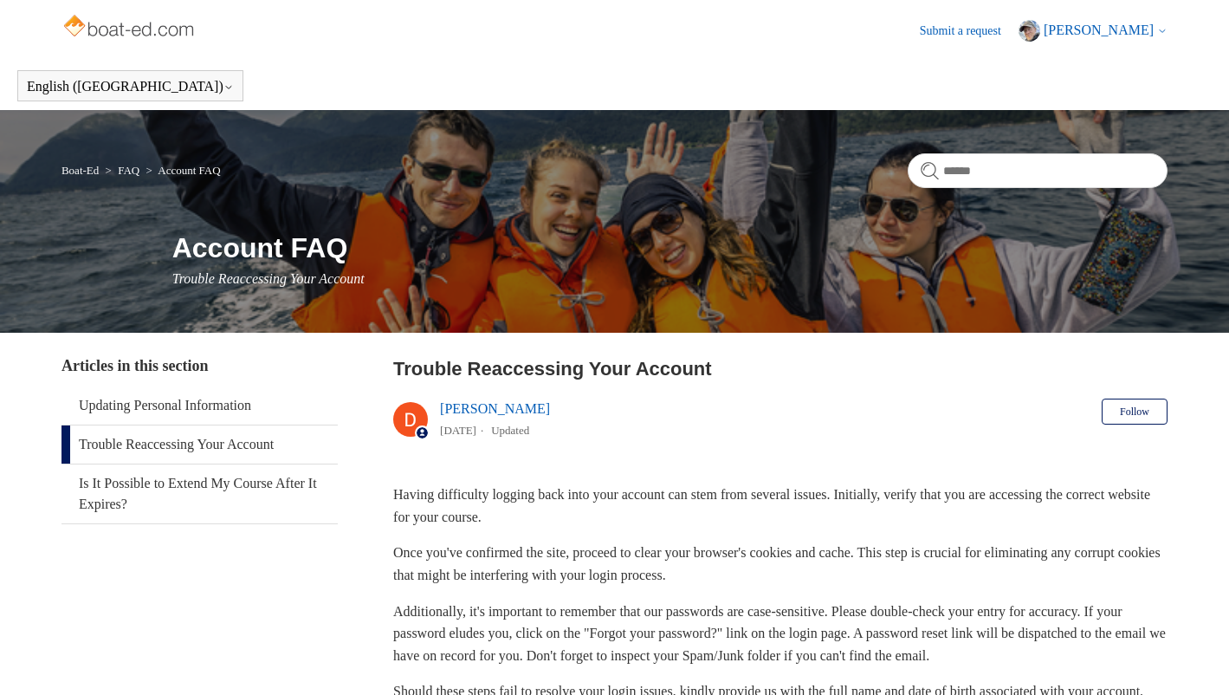  What do you see at coordinates (199, 444) in the screenshot?
I see `a: Trouble Reaccessing Your Account` at bounding box center [199, 444].